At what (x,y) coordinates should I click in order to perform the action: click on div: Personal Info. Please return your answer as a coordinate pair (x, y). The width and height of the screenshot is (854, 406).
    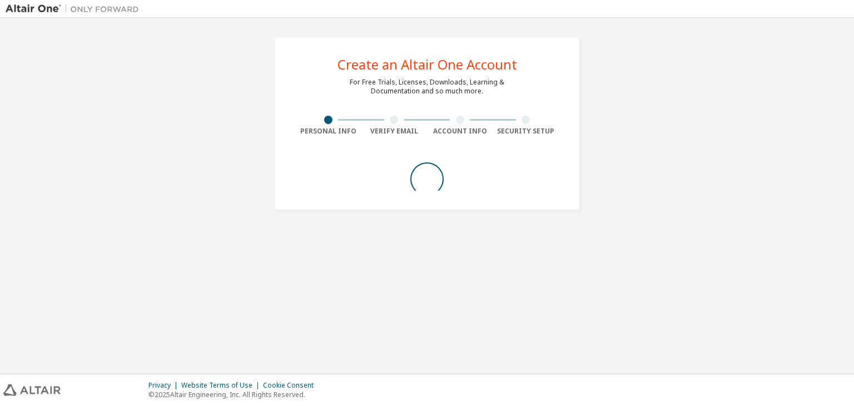
    Looking at the image, I should click on (328, 131).